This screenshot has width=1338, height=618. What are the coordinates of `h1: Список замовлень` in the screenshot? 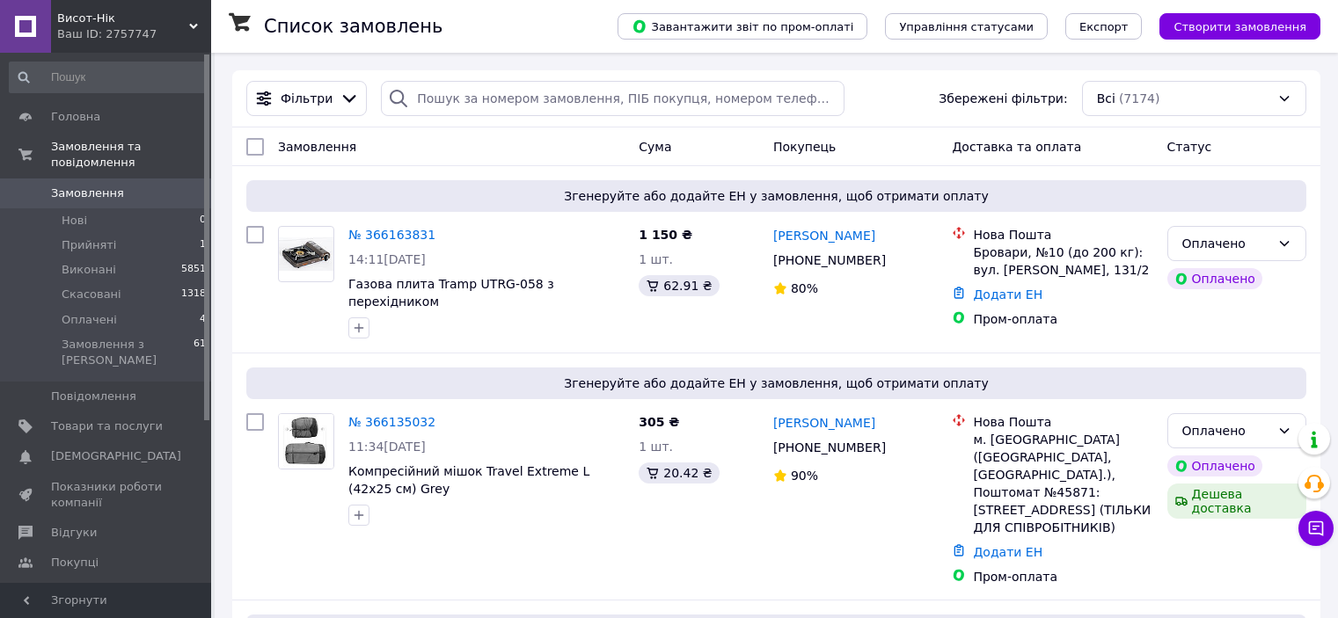 It's located at (353, 26).